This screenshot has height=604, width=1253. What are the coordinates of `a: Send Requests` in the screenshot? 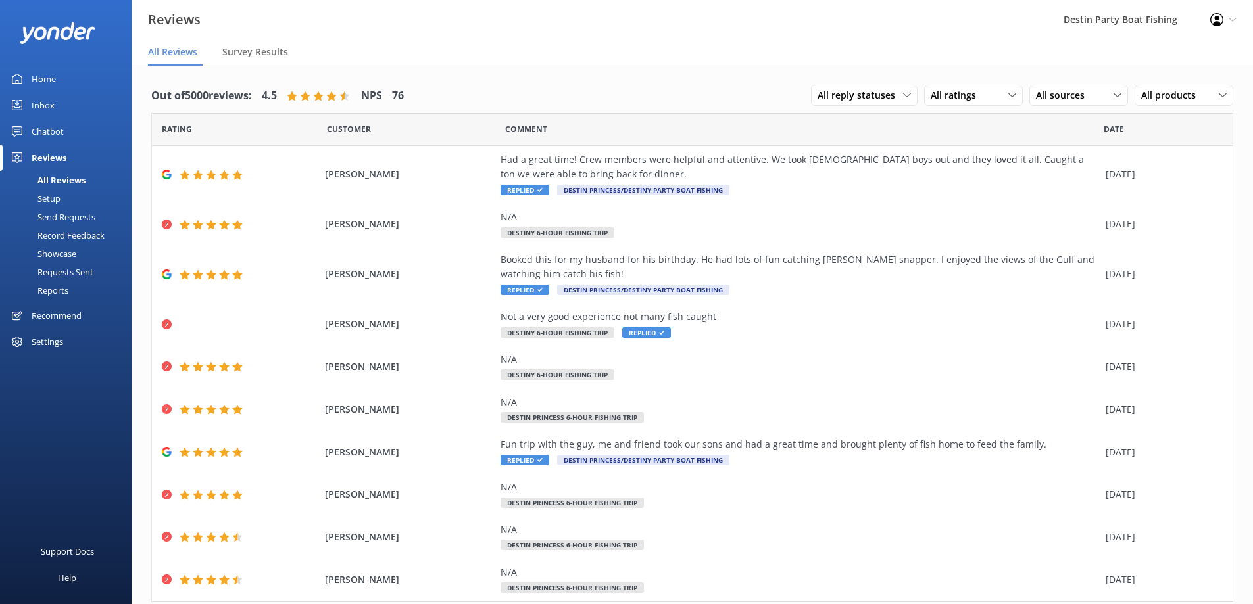 It's located at (70, 217).